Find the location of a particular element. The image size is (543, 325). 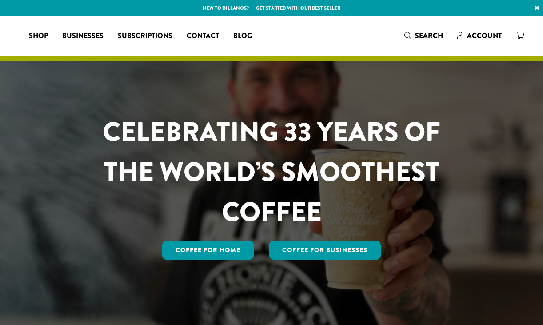

span: Businesses is located at coordinates (83, 36).